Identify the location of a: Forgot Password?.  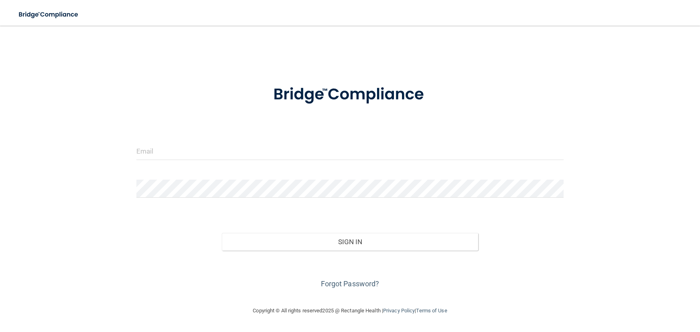
(350, 284).